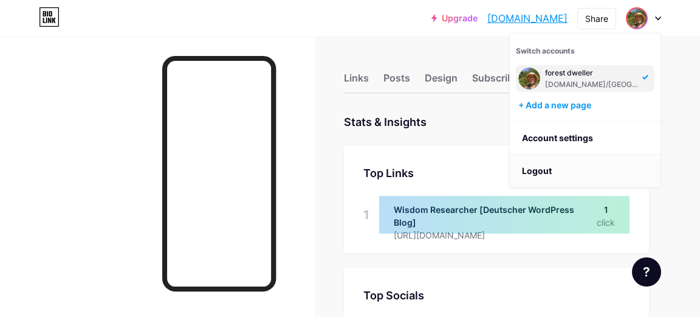 The height and width of the screenshot is (317, 700). What do you see at coordinates (545, 50) in the screenshot?
I see `span: Switch accounts` at bounding box center [545, 50].